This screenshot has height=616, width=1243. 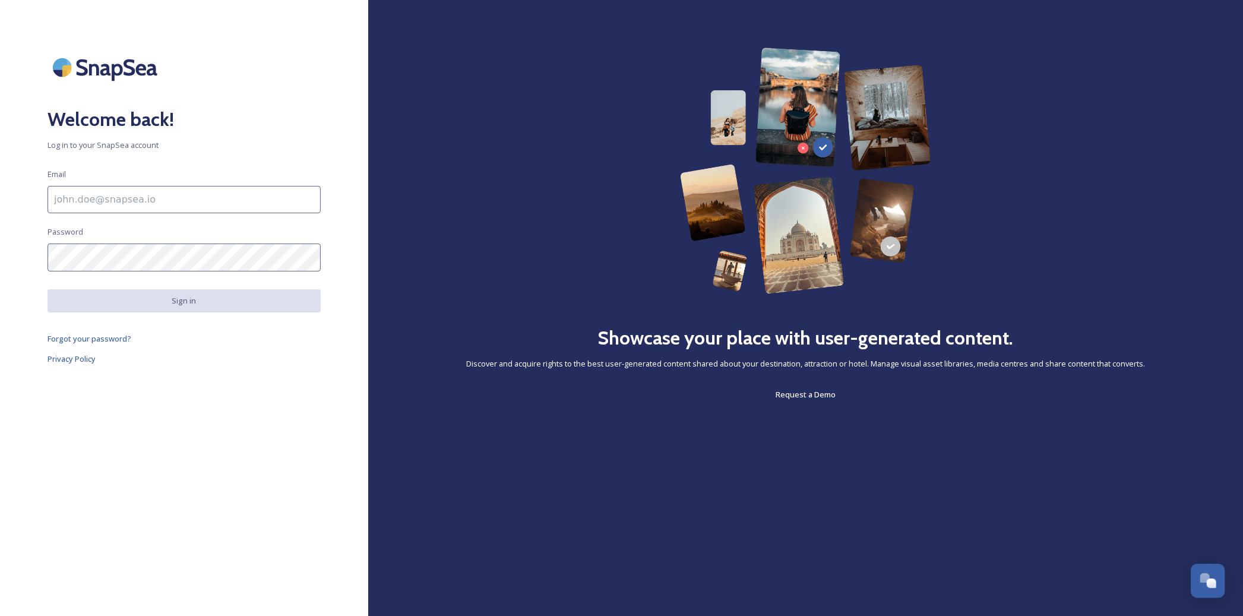 I want to click on a: Request a Demo, so click(x=805, y=394).